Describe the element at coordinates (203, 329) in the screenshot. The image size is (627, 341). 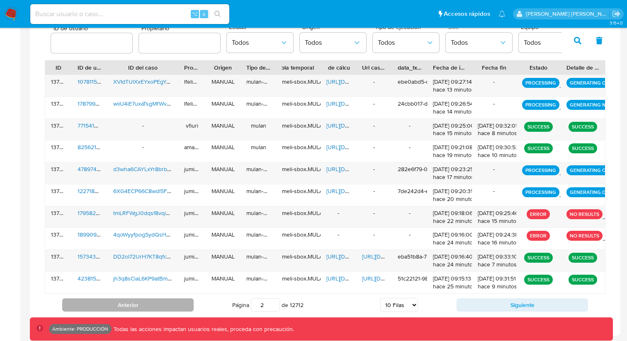
I see `p: Todas las acciones impactan usuarios reales, proceda con precaución.` at that location.